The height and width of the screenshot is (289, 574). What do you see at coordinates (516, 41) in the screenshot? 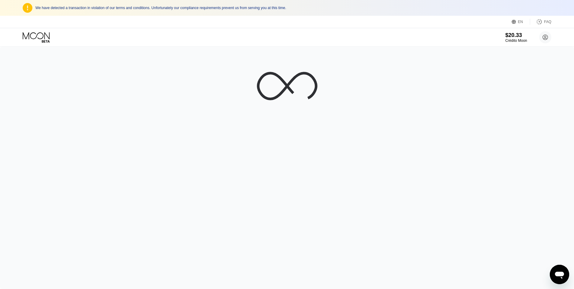
I see `div: Crédito Moon` at bounding box center [516, 41].